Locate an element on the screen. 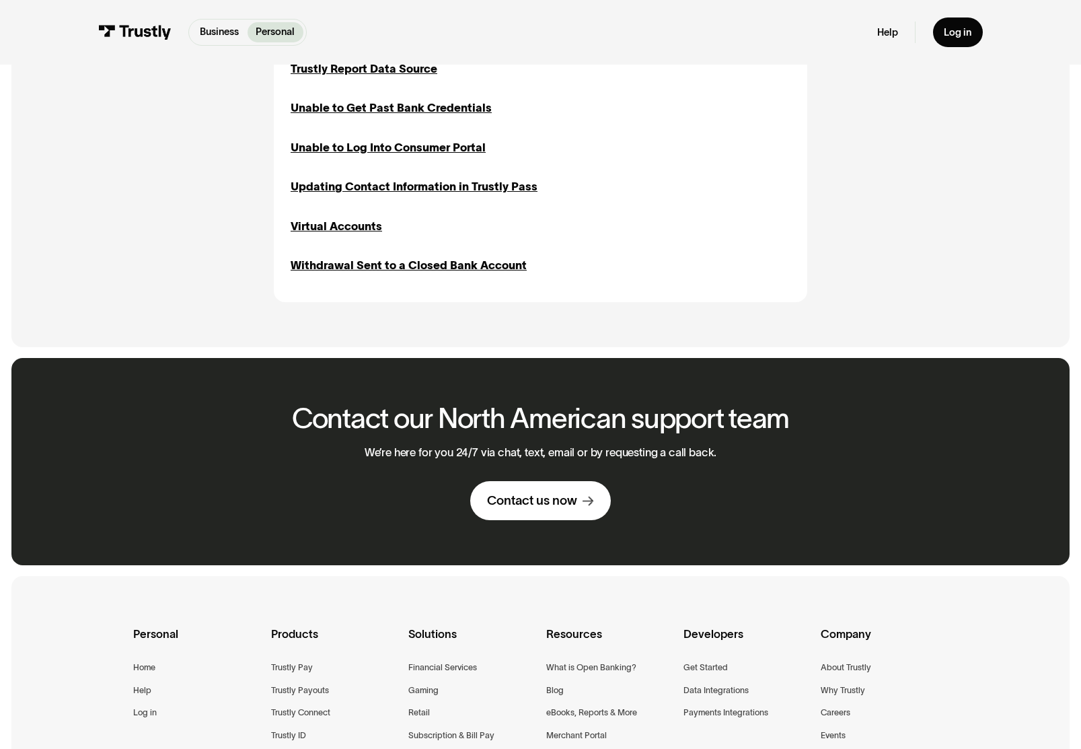  div: Blog is located at coordinates (555, 690).